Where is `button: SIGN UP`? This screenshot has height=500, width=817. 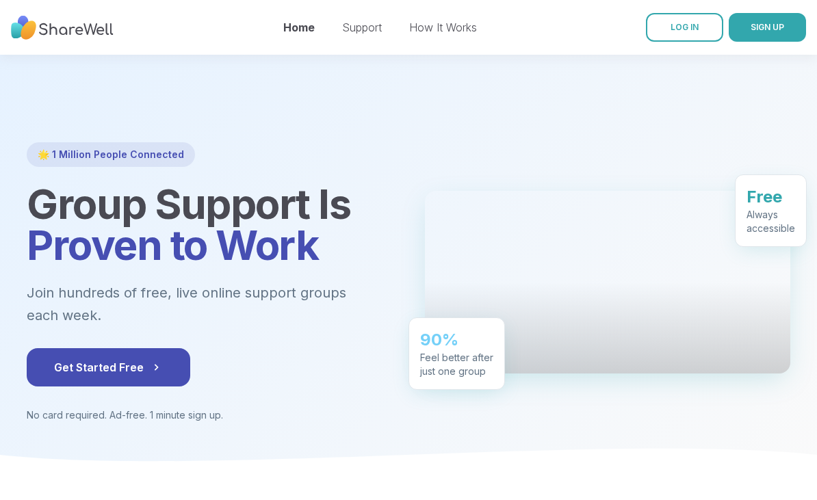 button: SIGN UP is located at coordinates (767, 27).